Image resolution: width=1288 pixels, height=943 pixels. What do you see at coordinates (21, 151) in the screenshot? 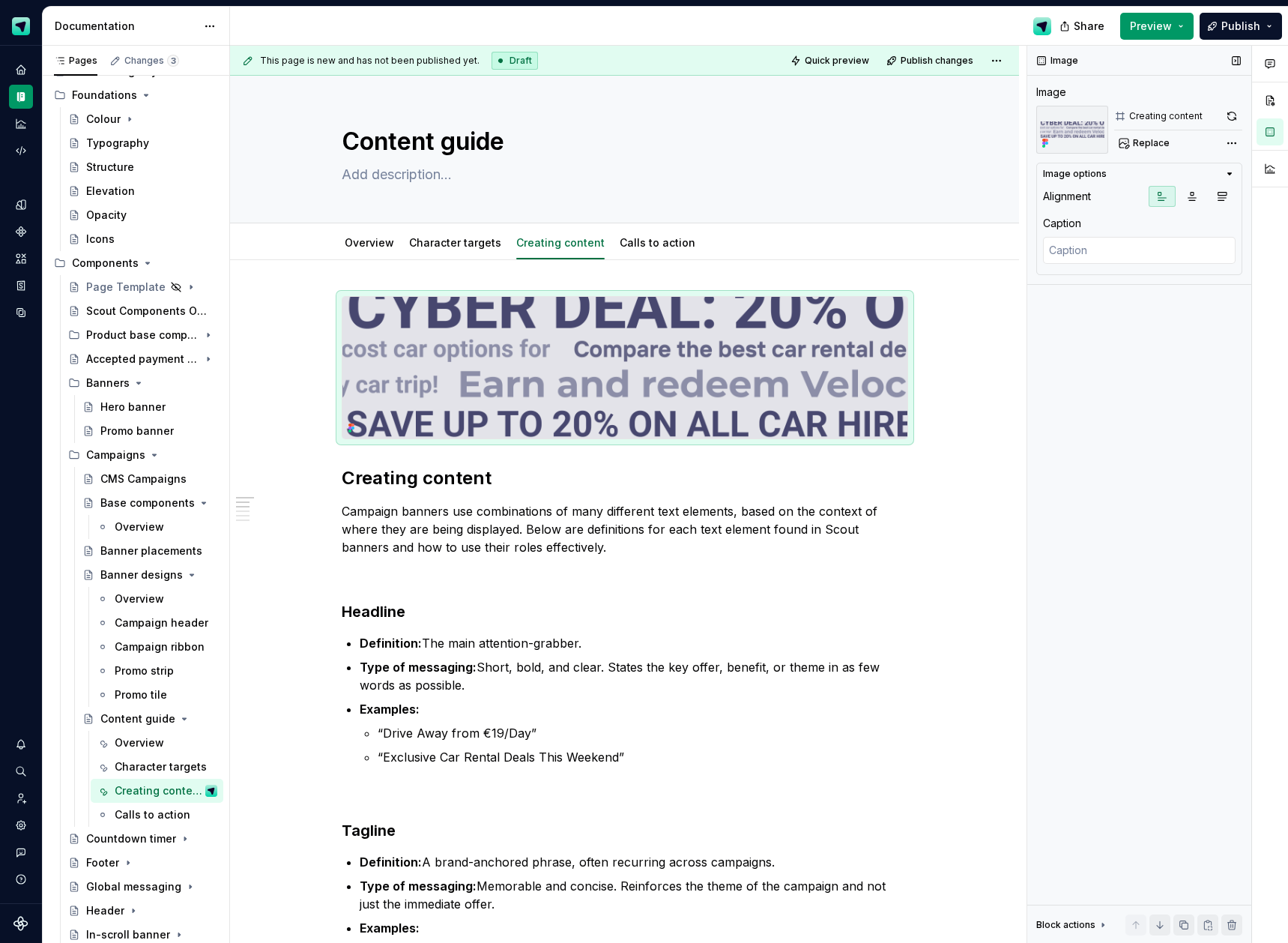
I see `a: Code automation` at bounding box center [21, 151].